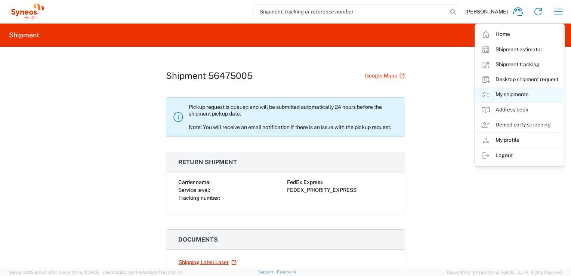 Image resolution: width=571 pixels, height=276 pixels. Describe the element at coordinates (520, 140) in the screenshot. I see `a: My profile` at that location.